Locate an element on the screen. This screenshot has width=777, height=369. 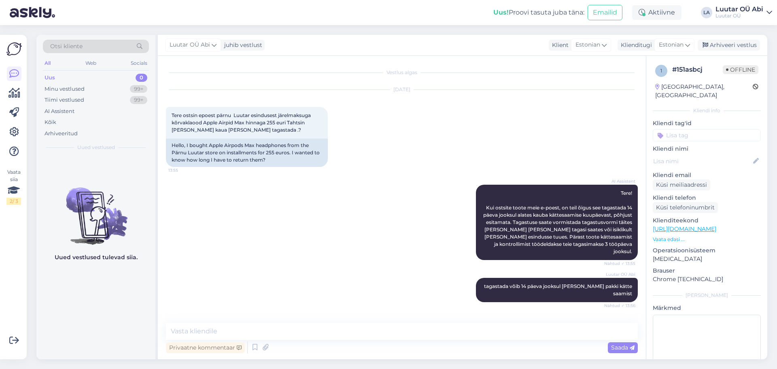
div: Kõik is located at coordinates (50, 122).